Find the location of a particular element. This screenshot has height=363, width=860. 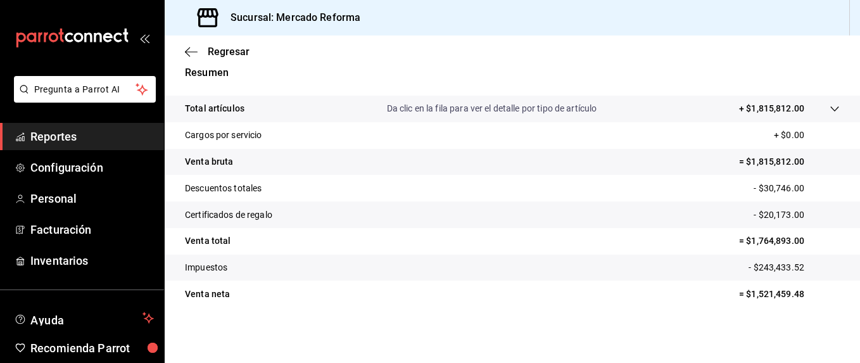

p: Total artículos is located at coordinates (215, 108).